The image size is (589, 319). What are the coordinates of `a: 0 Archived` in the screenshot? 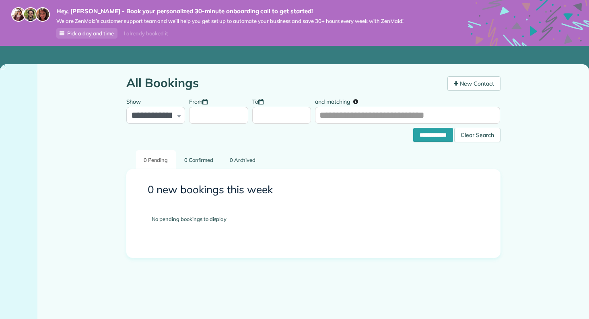 It's located at (242, 160).